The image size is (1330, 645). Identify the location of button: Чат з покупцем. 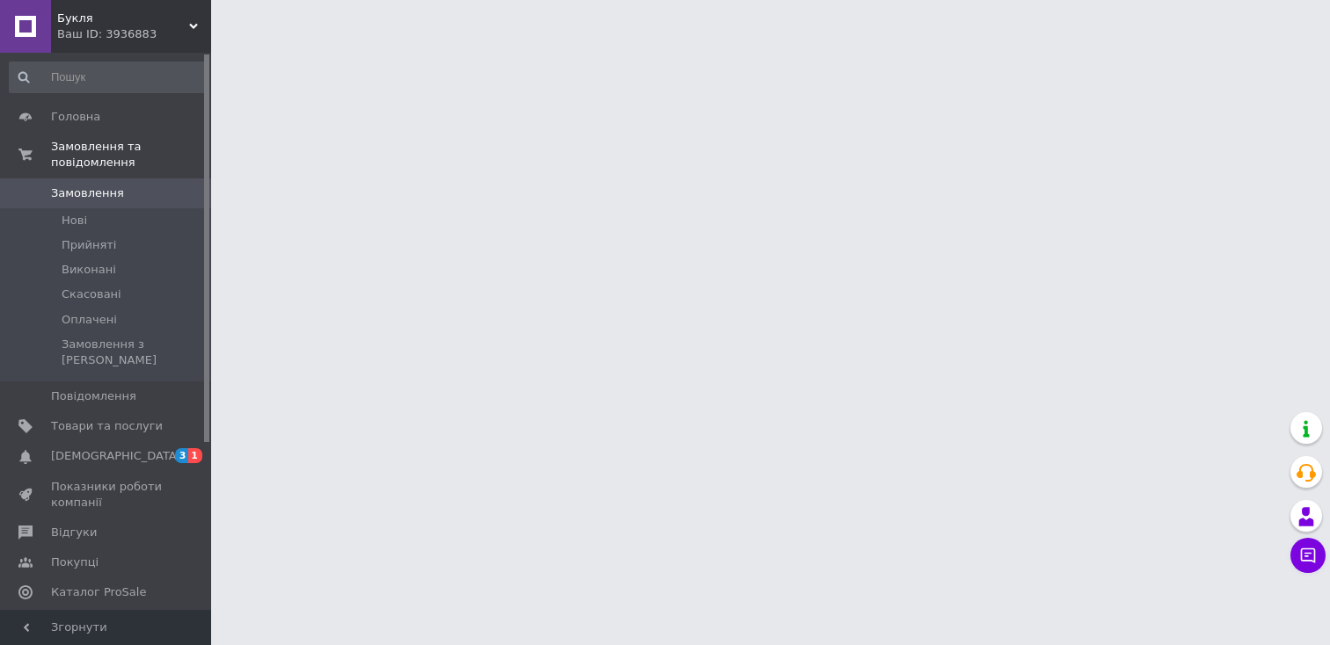
(1308, 556).